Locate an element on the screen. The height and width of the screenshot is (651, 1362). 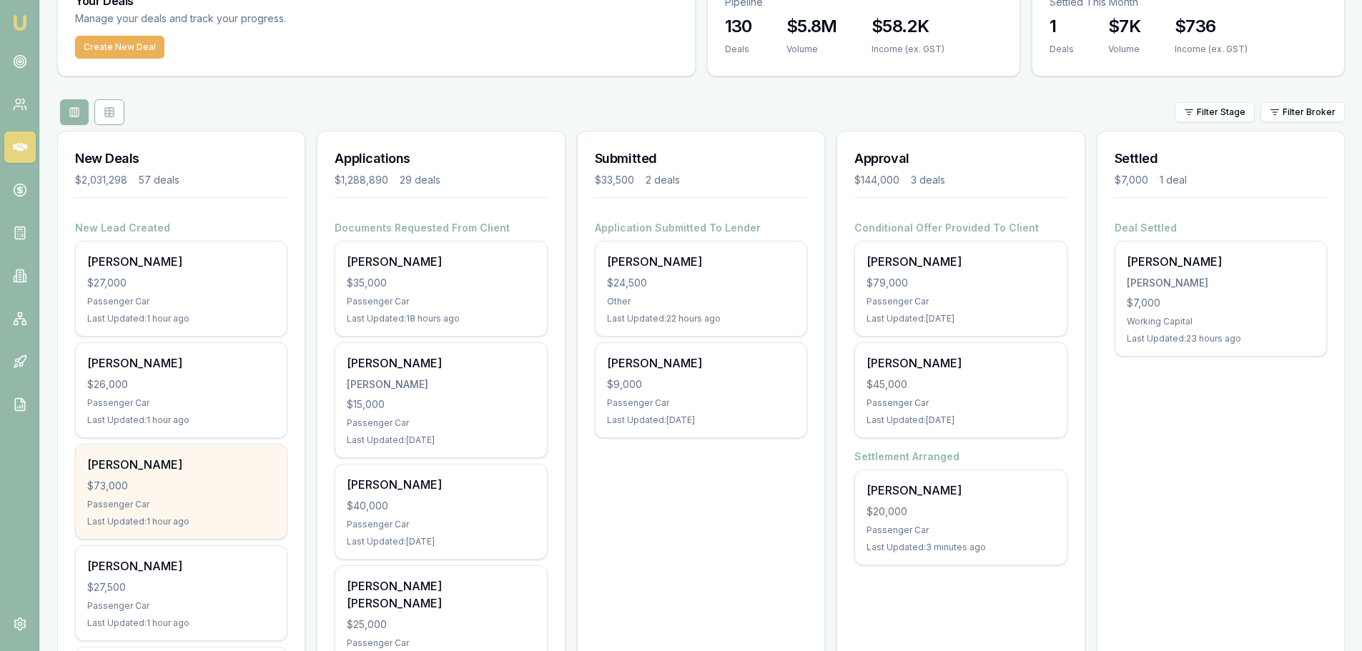
button: Filter Broker is located at coordinates (1302, 112).